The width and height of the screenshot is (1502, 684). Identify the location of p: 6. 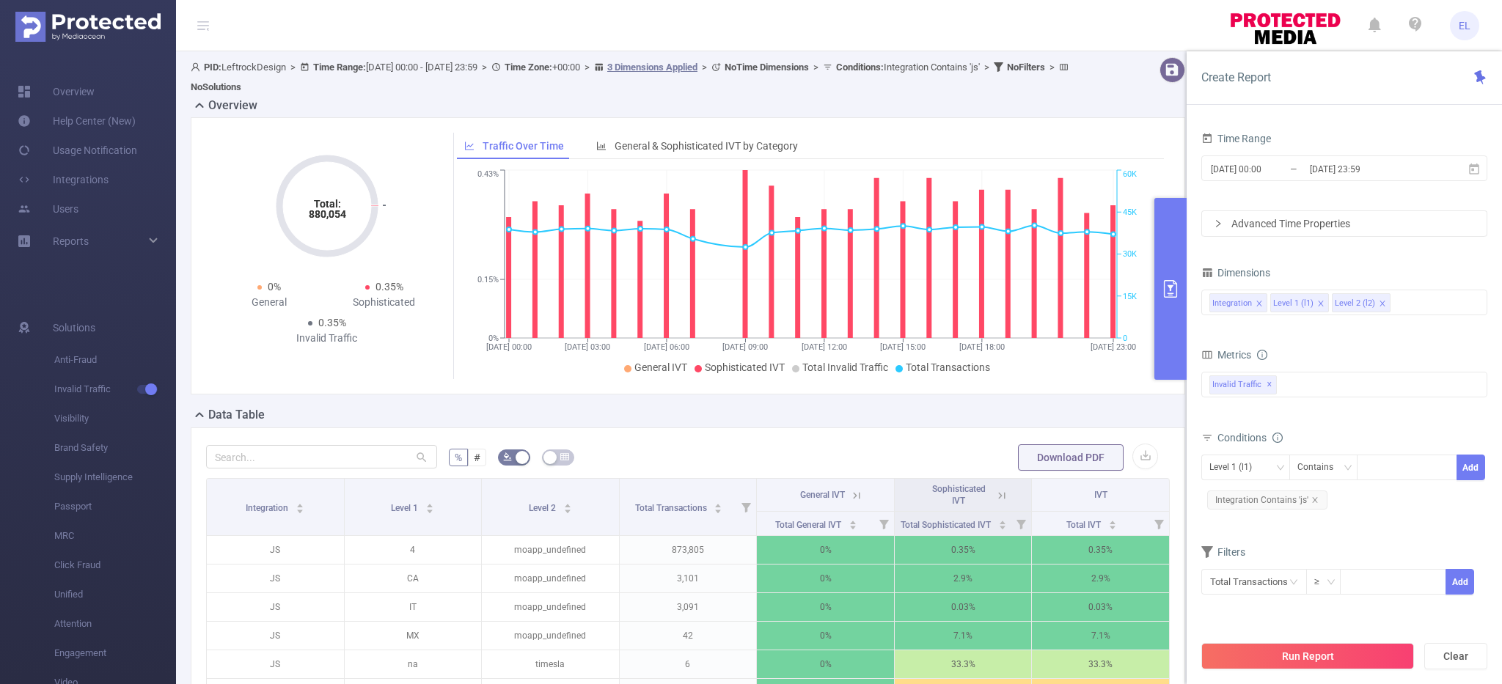
(688, 664).